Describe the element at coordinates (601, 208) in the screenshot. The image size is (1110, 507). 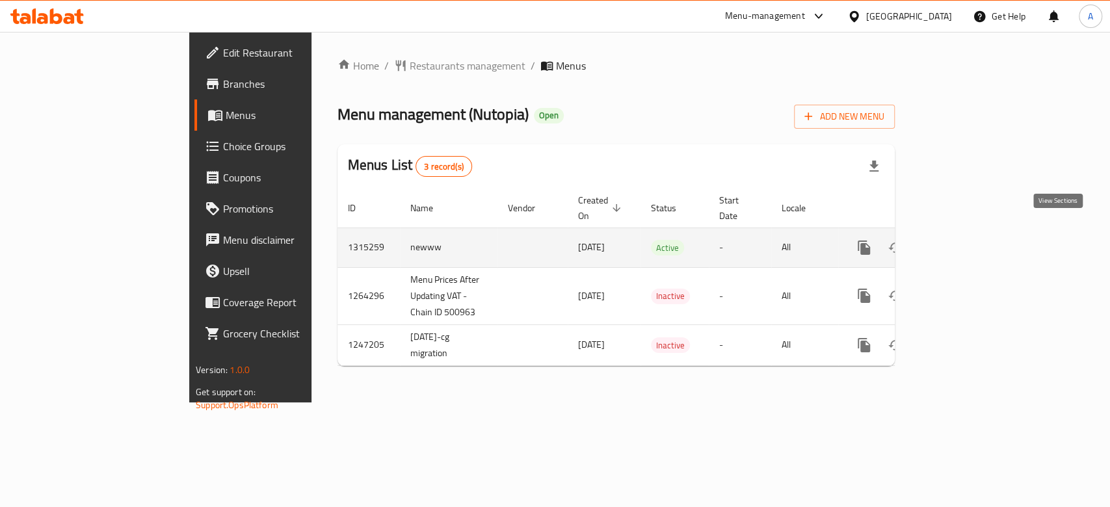
I see `span: Created On` at that location.